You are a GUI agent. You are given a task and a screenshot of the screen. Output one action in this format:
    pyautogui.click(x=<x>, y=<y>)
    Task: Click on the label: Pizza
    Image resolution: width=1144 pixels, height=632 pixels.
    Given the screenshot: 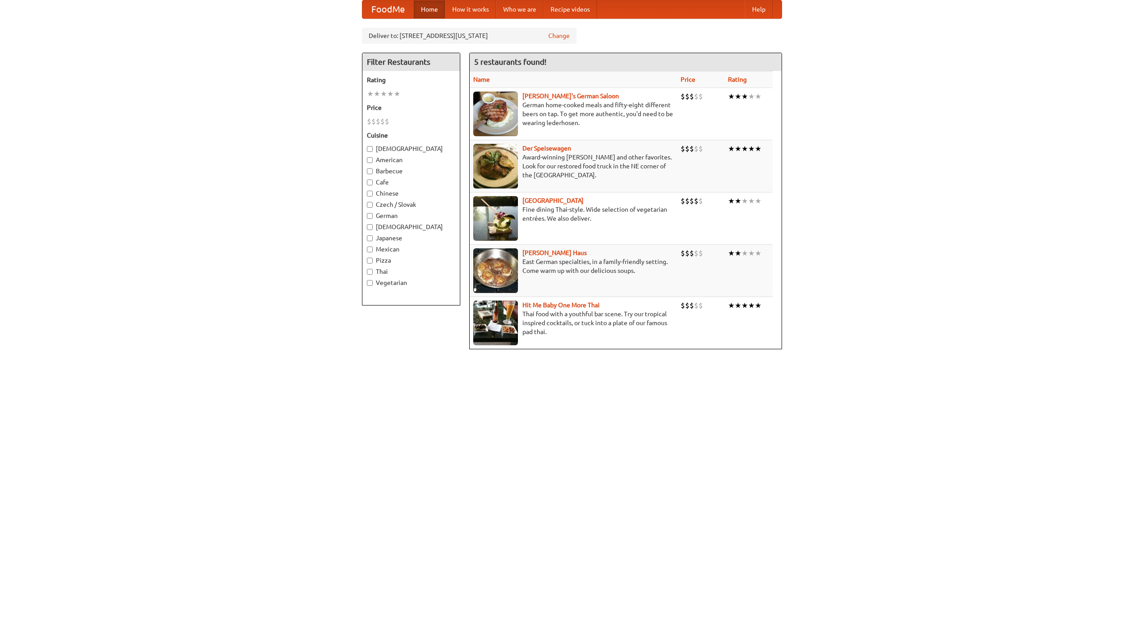 What is the action you would take?
    pyautogui.click(x=411, y=261)
    